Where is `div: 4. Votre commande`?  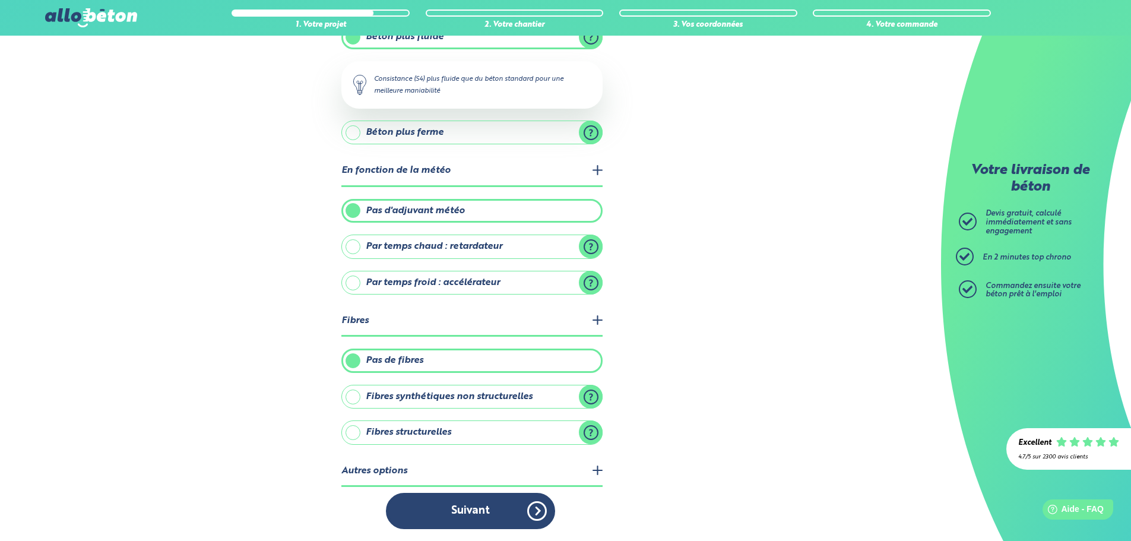
div: 4. Votre commande is located at coordinates (902, 25).